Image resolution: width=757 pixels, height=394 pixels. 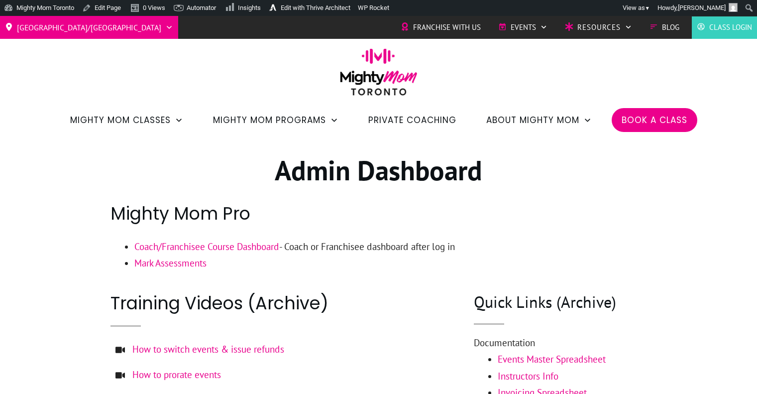 What do you see at coordinates (523, 27) in the screenshot?
I see `a: Events` at bounding box center [523, 27].